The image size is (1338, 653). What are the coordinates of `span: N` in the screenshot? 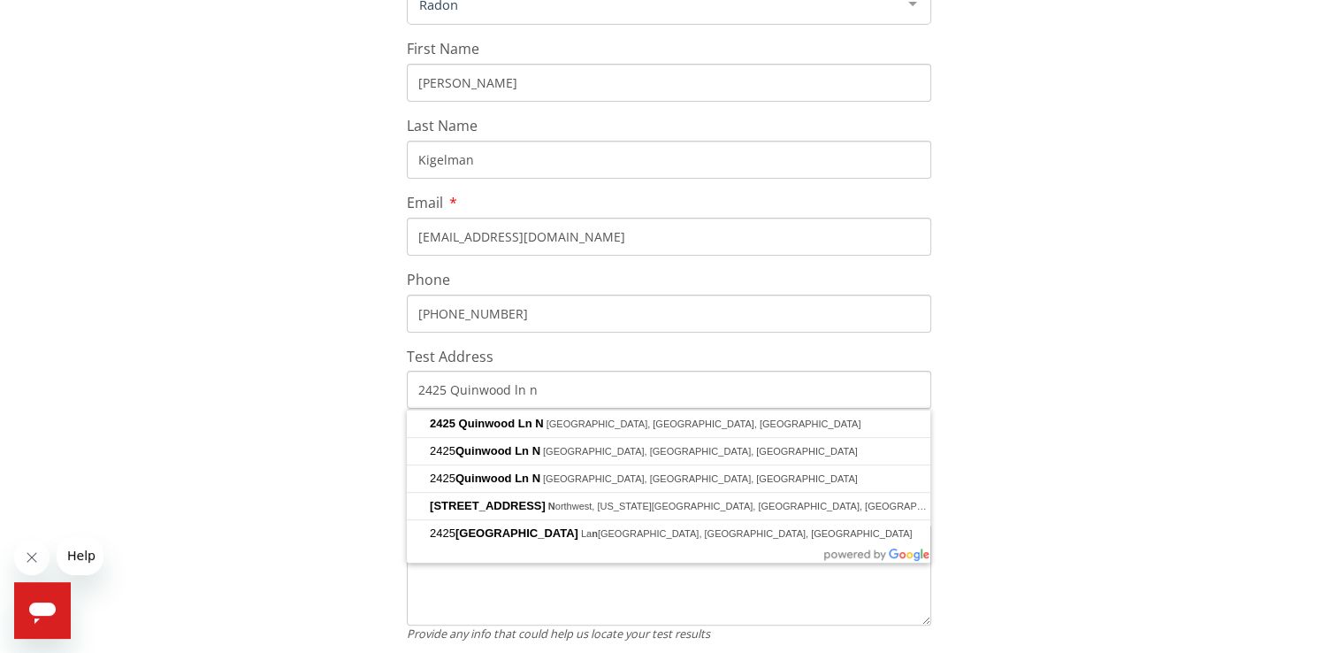 It's located at (552, 506).